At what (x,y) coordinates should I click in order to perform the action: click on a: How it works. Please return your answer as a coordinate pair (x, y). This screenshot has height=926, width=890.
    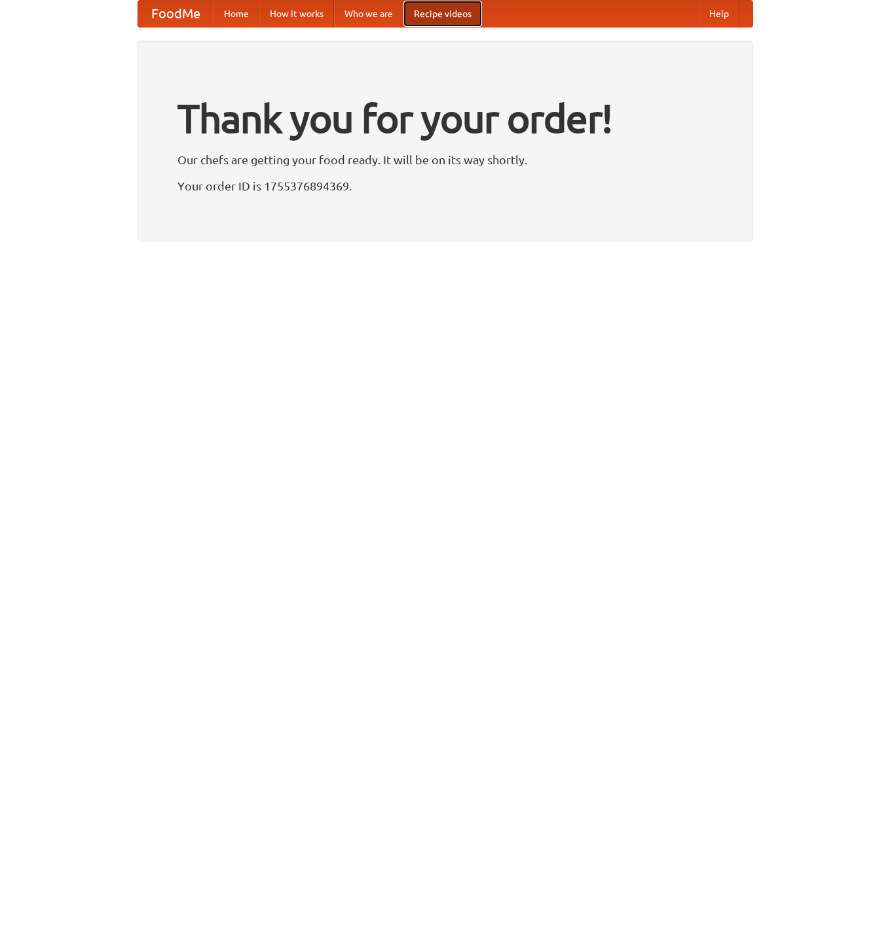
    Looking at the image, I should click on (297, 14).